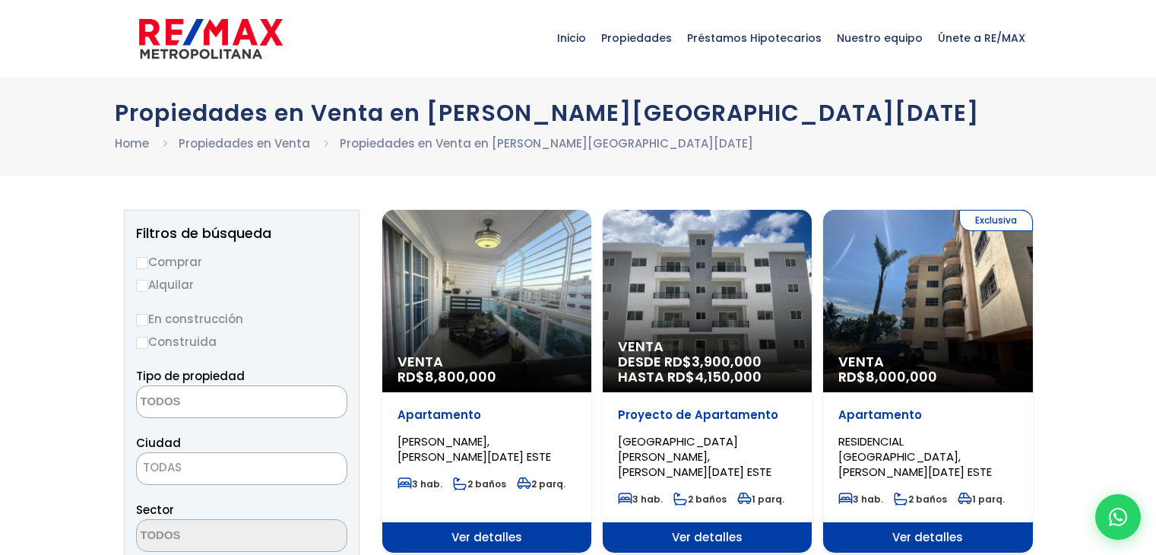  What do you see at coordinates (707, 415) in the screenshot?
I see `p: Proyecto de Apartamento` at bounding box center [707, 415].